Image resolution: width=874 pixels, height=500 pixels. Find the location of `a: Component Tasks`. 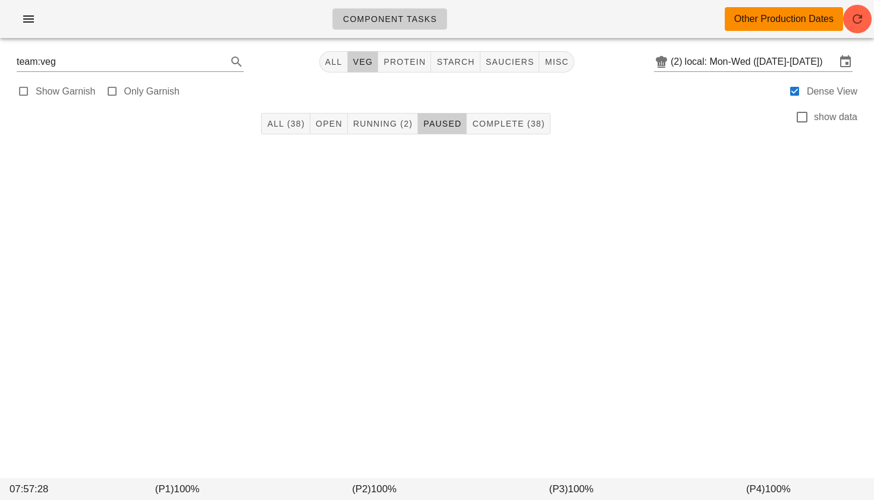

a: Component Tasks is located at coordinates (389, 19).